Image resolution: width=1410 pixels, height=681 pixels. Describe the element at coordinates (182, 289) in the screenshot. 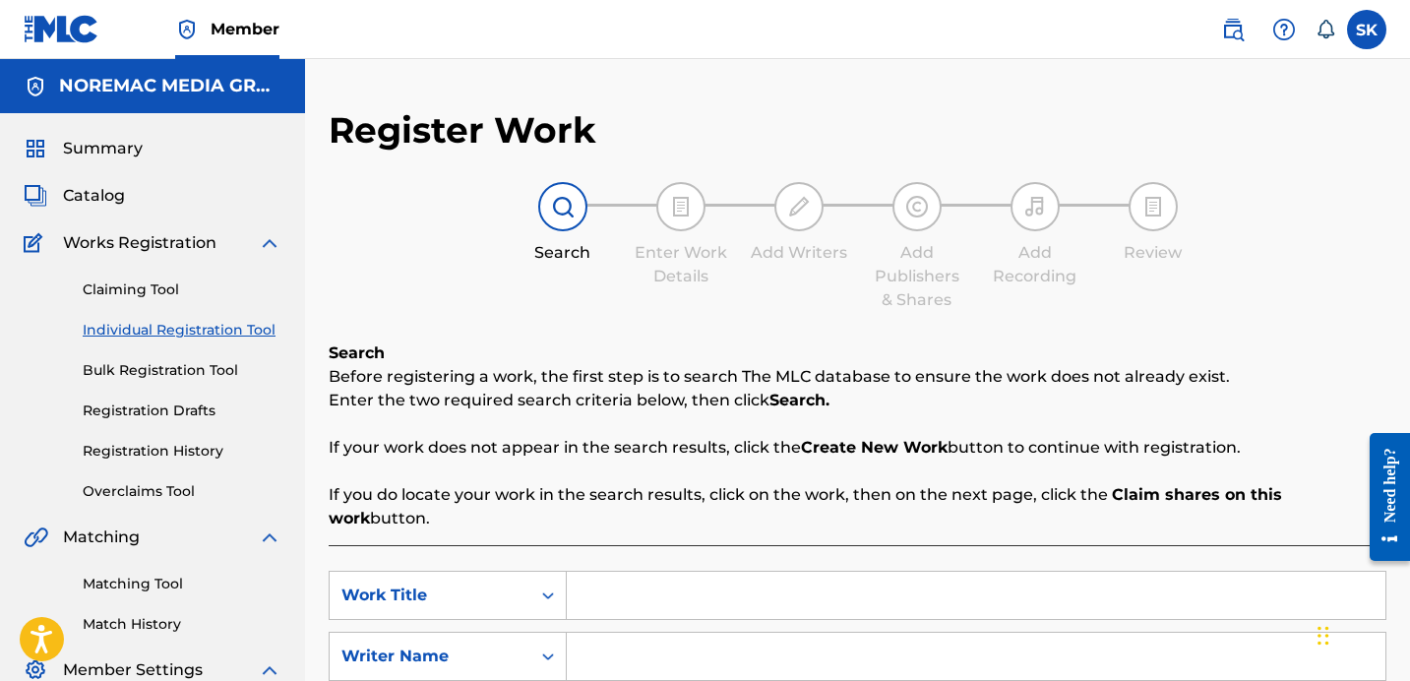

I see `a: Claiming Tool` at that location.